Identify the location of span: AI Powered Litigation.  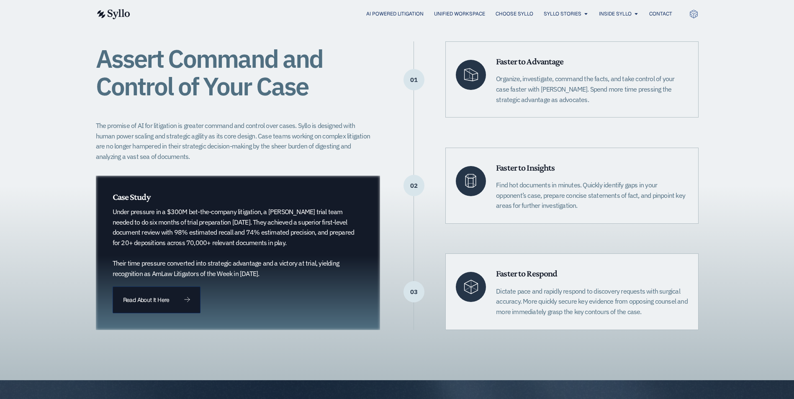
(395, 14).